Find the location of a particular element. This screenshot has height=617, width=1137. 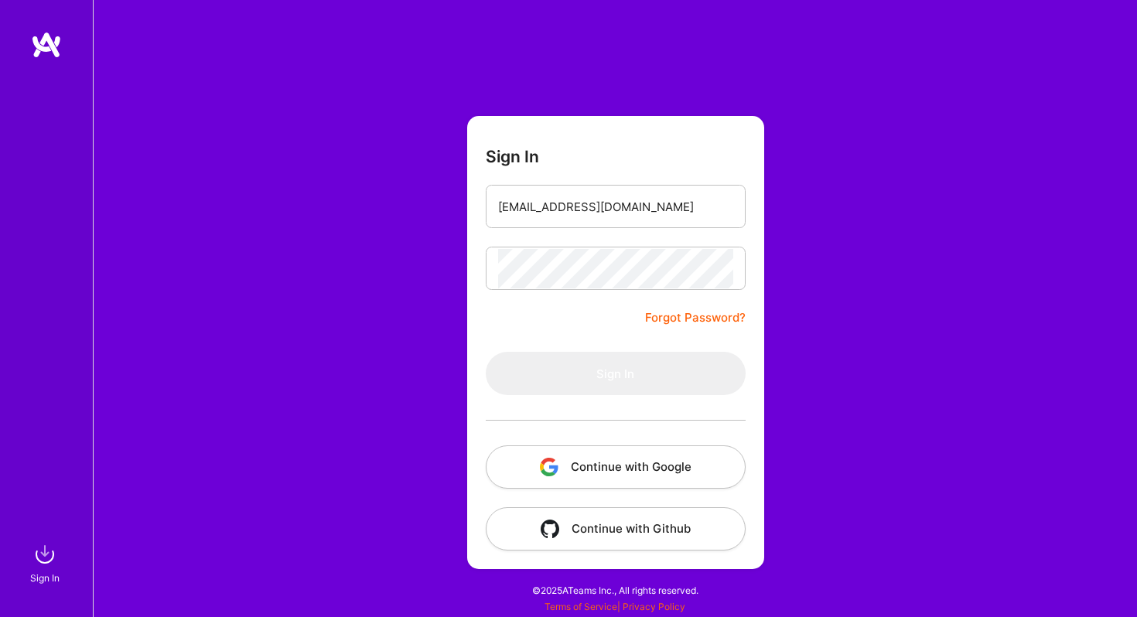

a: Terms of Service is located at coordinates (581, 606).